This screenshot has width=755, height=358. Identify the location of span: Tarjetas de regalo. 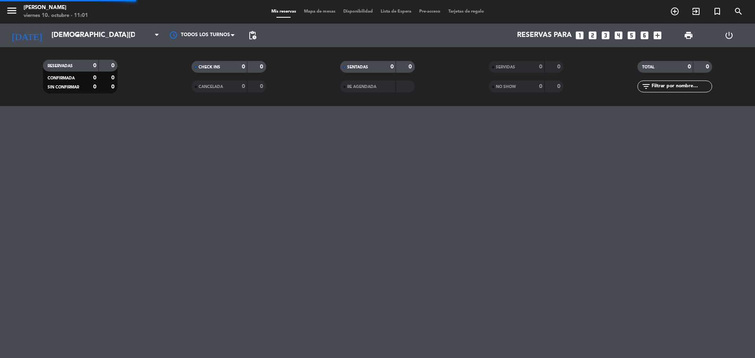
(466, 11).